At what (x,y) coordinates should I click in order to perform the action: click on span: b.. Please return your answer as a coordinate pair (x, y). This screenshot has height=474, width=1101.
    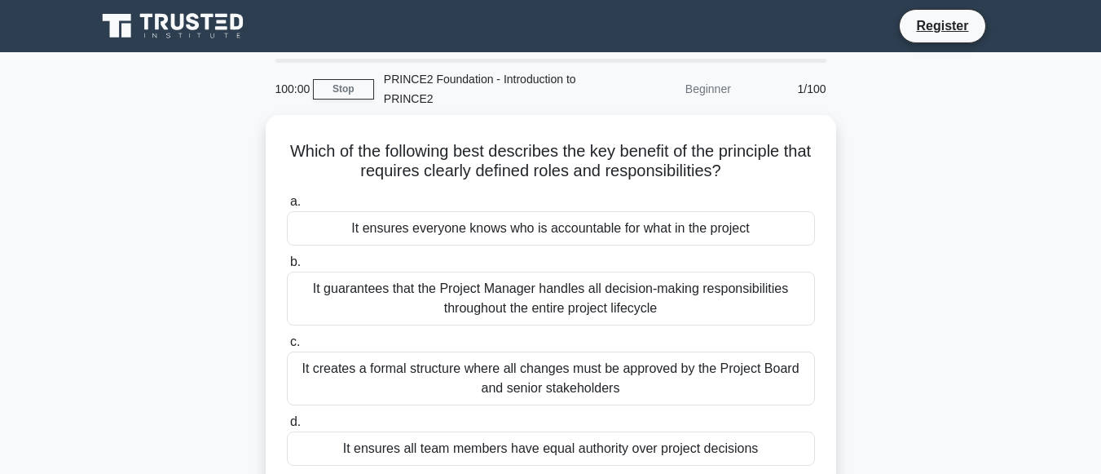
    Looking at the image, I should click on (295, 261).